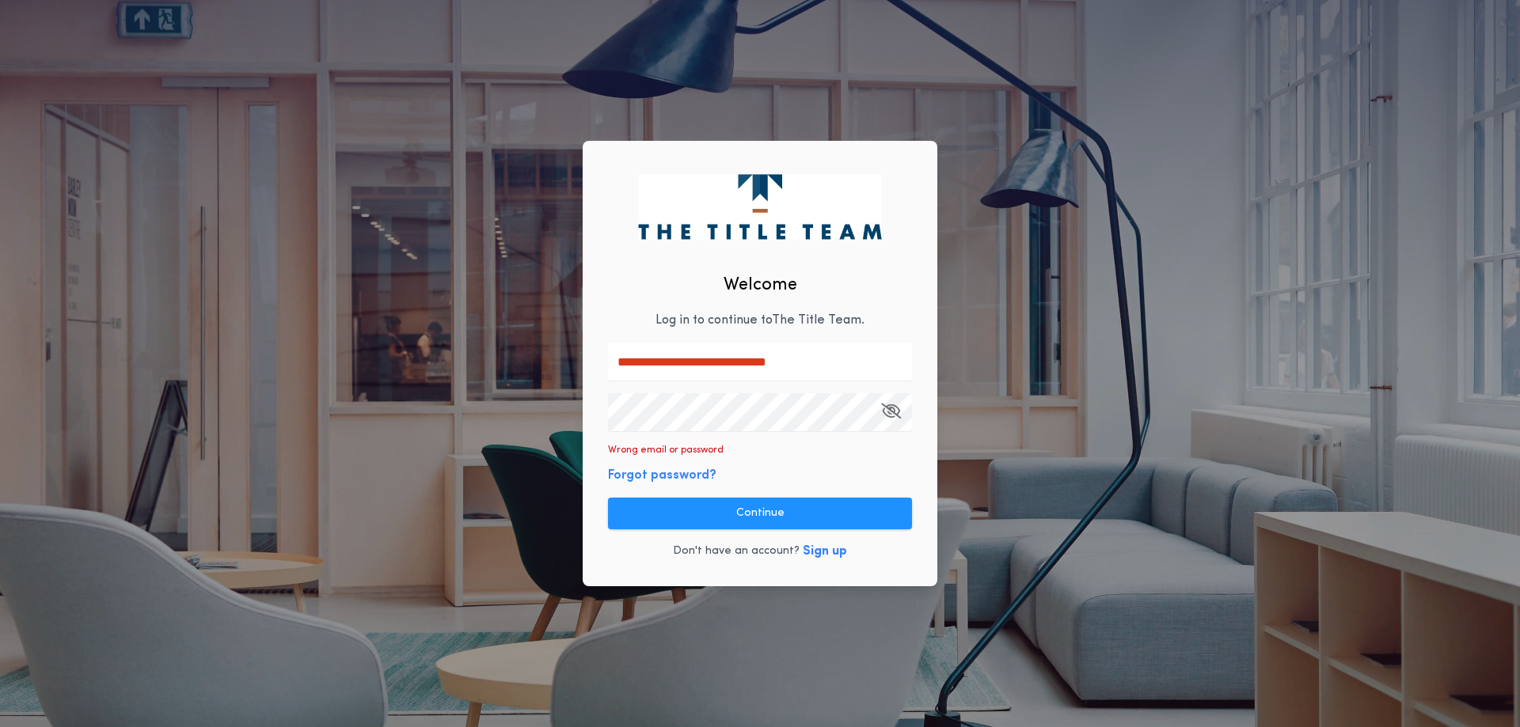 The image size is (1520, 727). Describe the element at coordinates (760, 285) in the screenshot. I see `h2: Welcome` at that location.